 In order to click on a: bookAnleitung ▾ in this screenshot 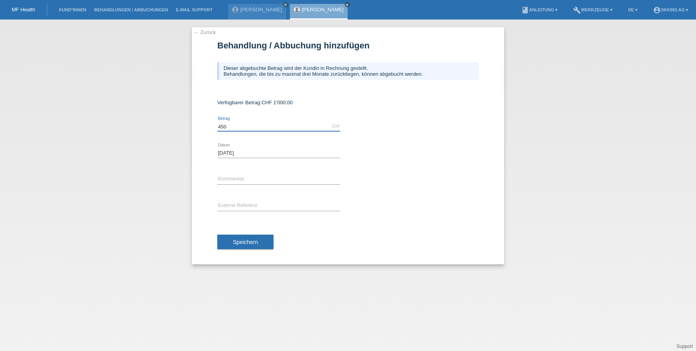, I will do `click(539, 10)`.